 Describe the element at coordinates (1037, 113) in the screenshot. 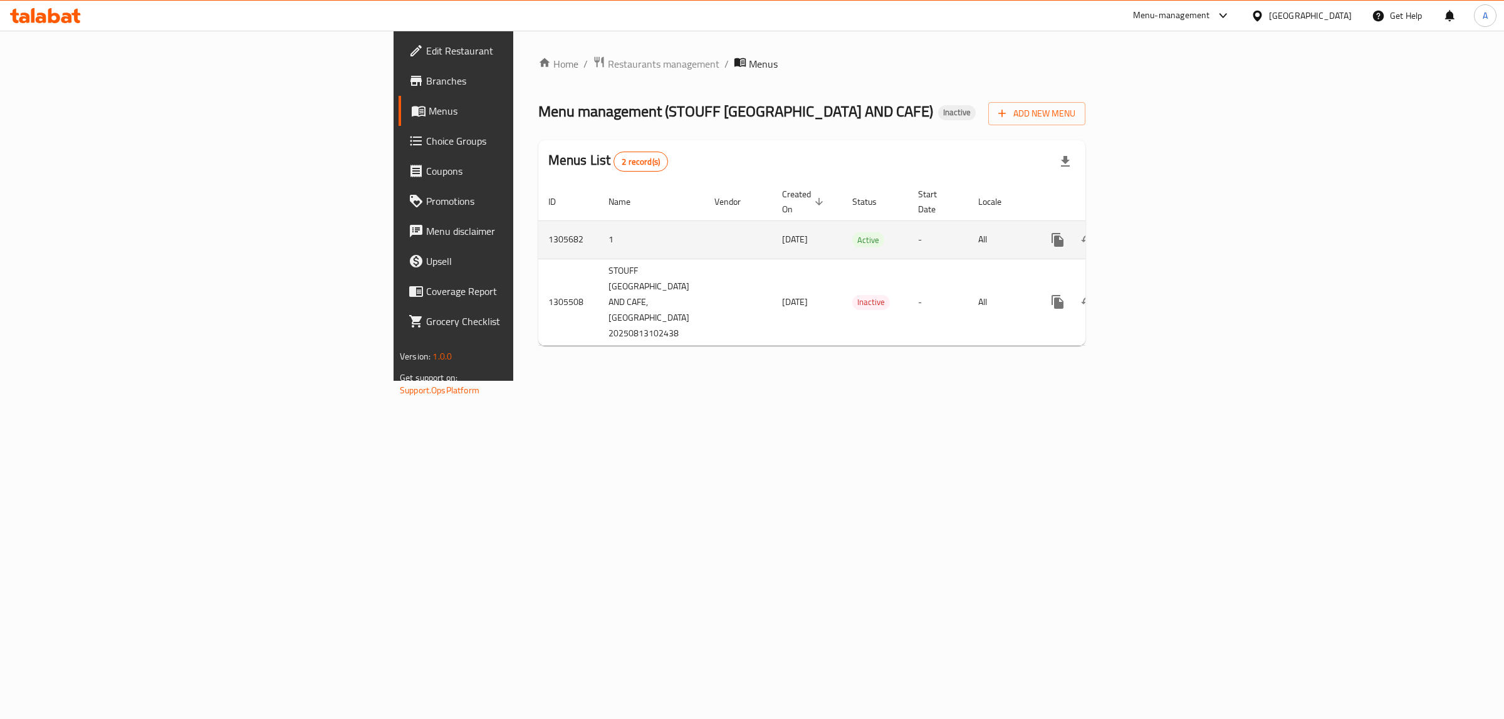

I see `span: Add New Menu` at that location.